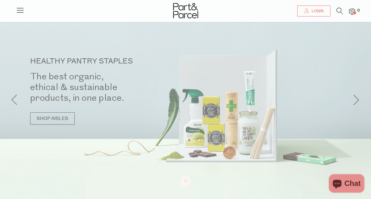 Image resolution: width=371 pixels, height=199 pixels. Describe the element at coordinates (352, 11) in the screenshot. I see `a: 0` at that location.